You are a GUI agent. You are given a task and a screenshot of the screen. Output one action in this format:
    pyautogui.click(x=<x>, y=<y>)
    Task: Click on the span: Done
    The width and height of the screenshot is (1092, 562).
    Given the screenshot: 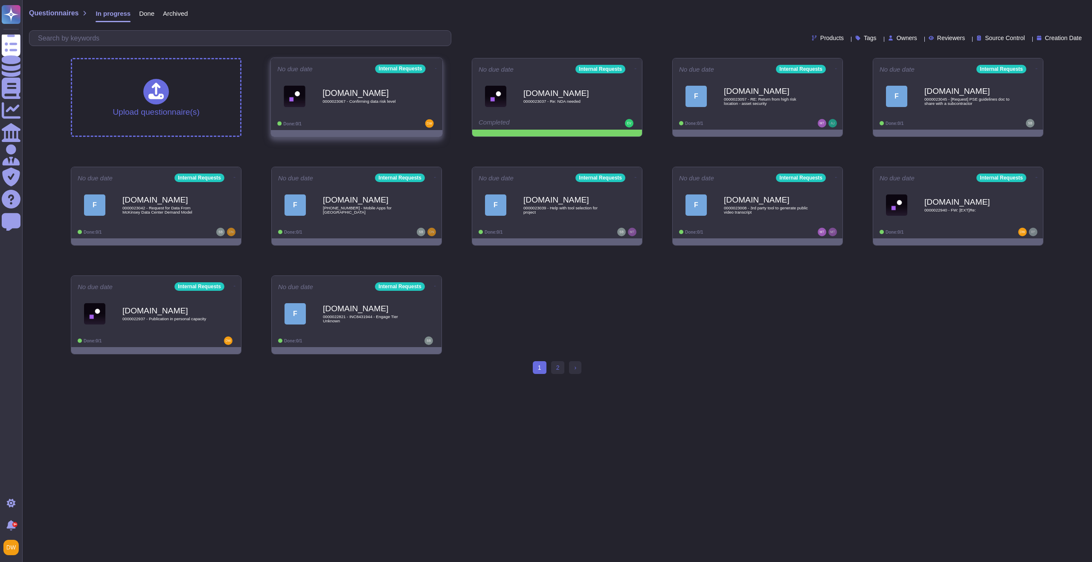 What is the action you would take?
    pyautogui.click(x=147, y=13)
    